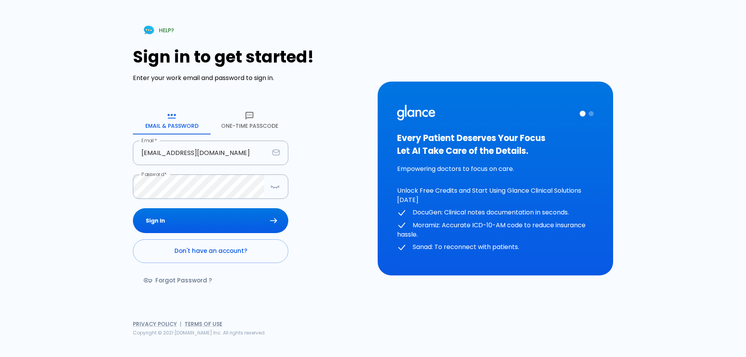 This screenshot has width=746, height=357. What do you see at coordinates (172, 120) in the screenshot?
I see `button: Email & Password` at bounding box center [172, 120].